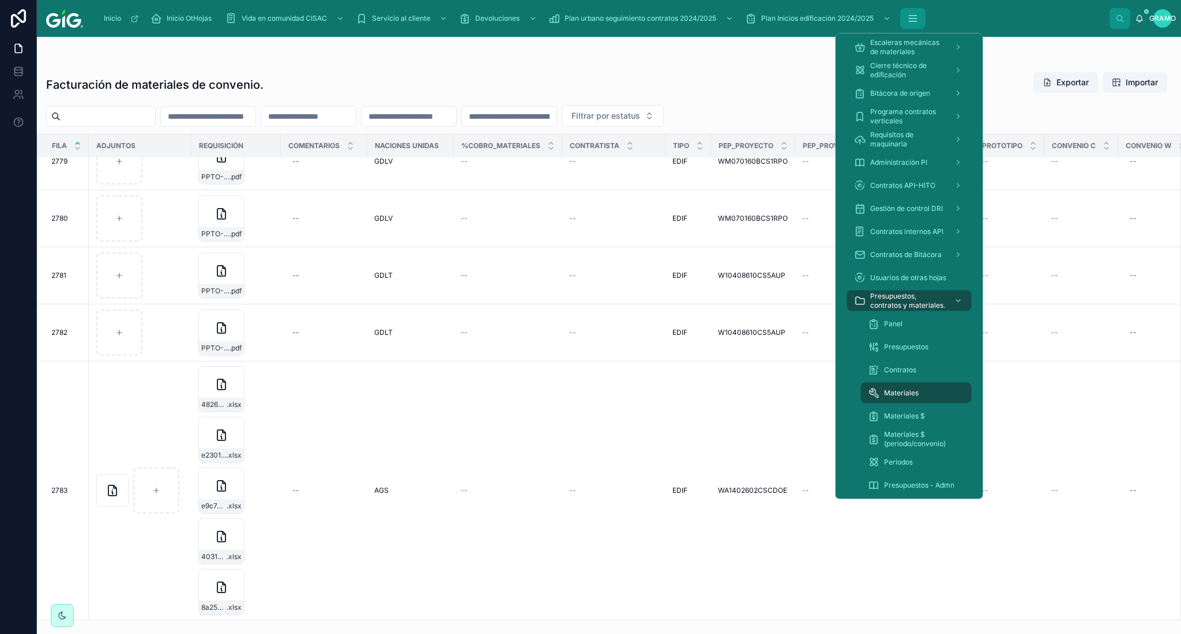 The height and width of the screenshot is (634, 1181). Describe the element at coordinates (910, 278) in the screenshot. I see `a: Usuarios de otras hojas` at that location.